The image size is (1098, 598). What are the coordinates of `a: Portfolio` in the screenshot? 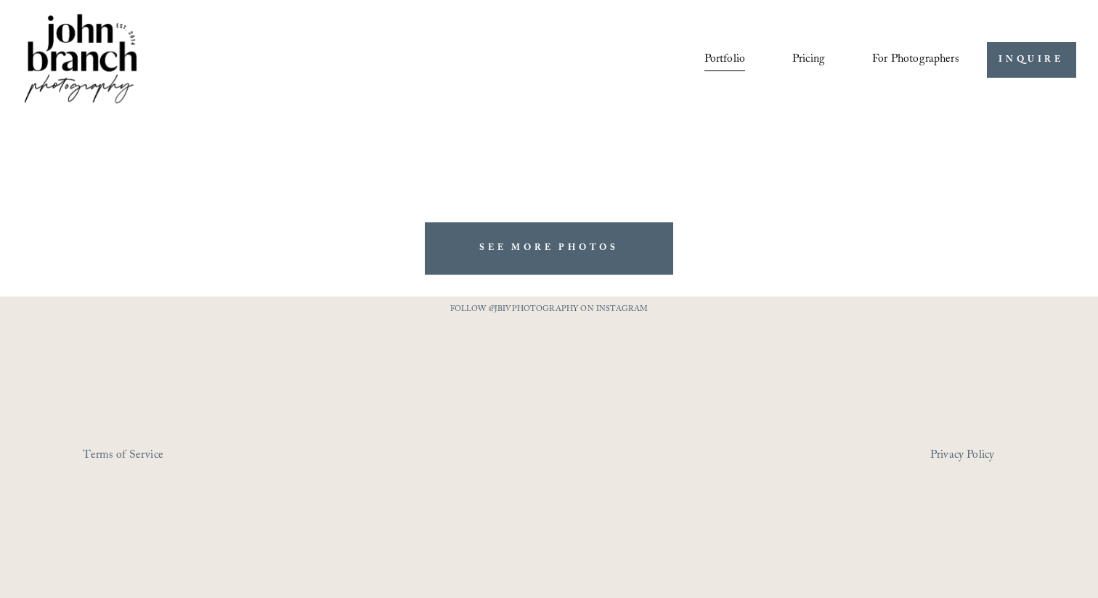 It's located at (725, 60).